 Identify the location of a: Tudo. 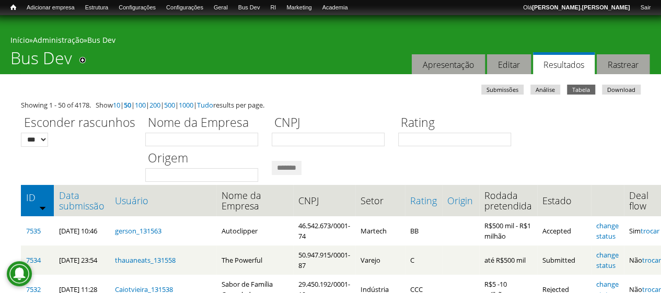
(205, 105).